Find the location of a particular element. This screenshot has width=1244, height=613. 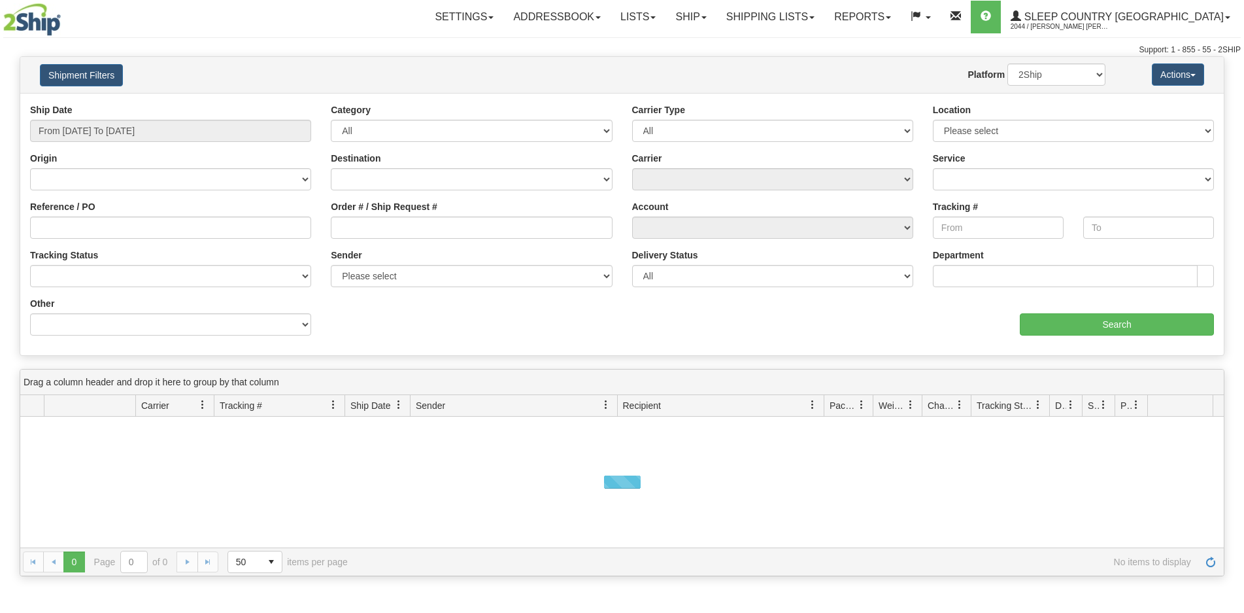

label: Tracking Status is located at coordinates (64, 255).